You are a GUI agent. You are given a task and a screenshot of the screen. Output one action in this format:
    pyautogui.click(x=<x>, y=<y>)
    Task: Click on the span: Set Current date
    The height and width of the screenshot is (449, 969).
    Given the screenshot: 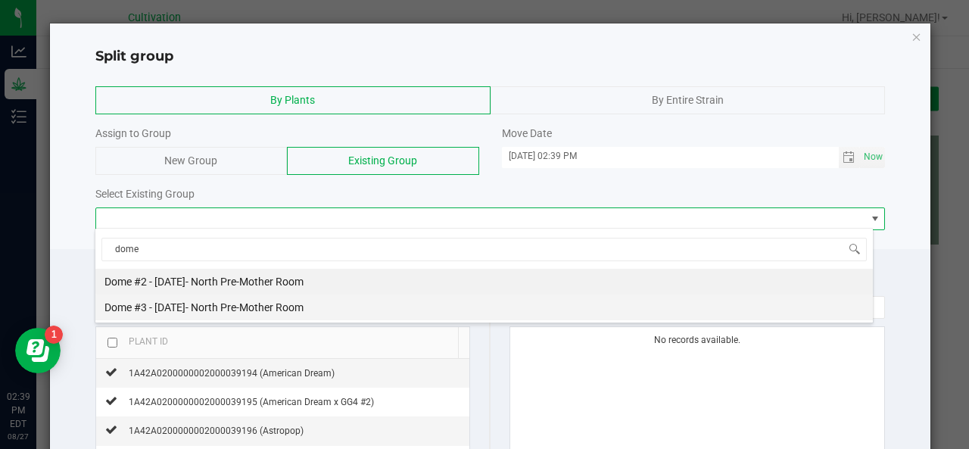 What is the action you would take?
    pyautogui.click(x=874, y=157)
    